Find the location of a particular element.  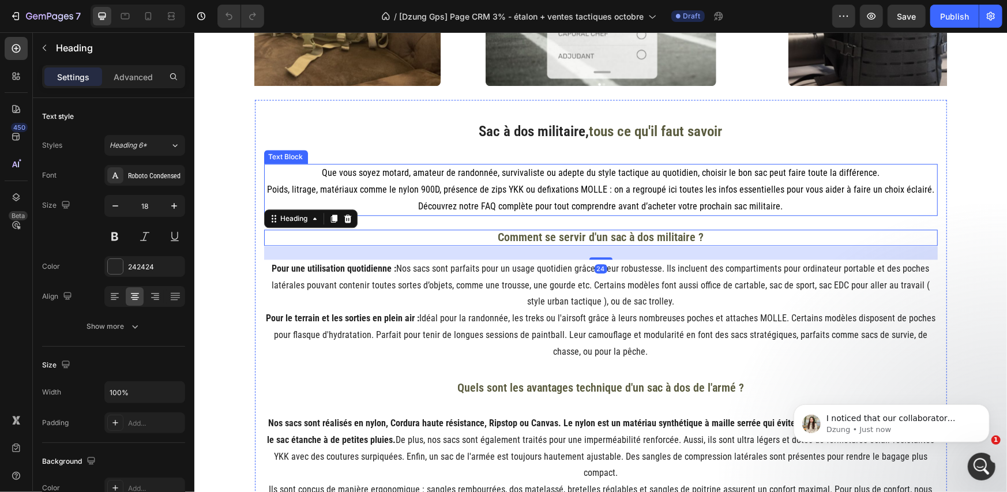

p: Settings is located at coordinates (73, 77).